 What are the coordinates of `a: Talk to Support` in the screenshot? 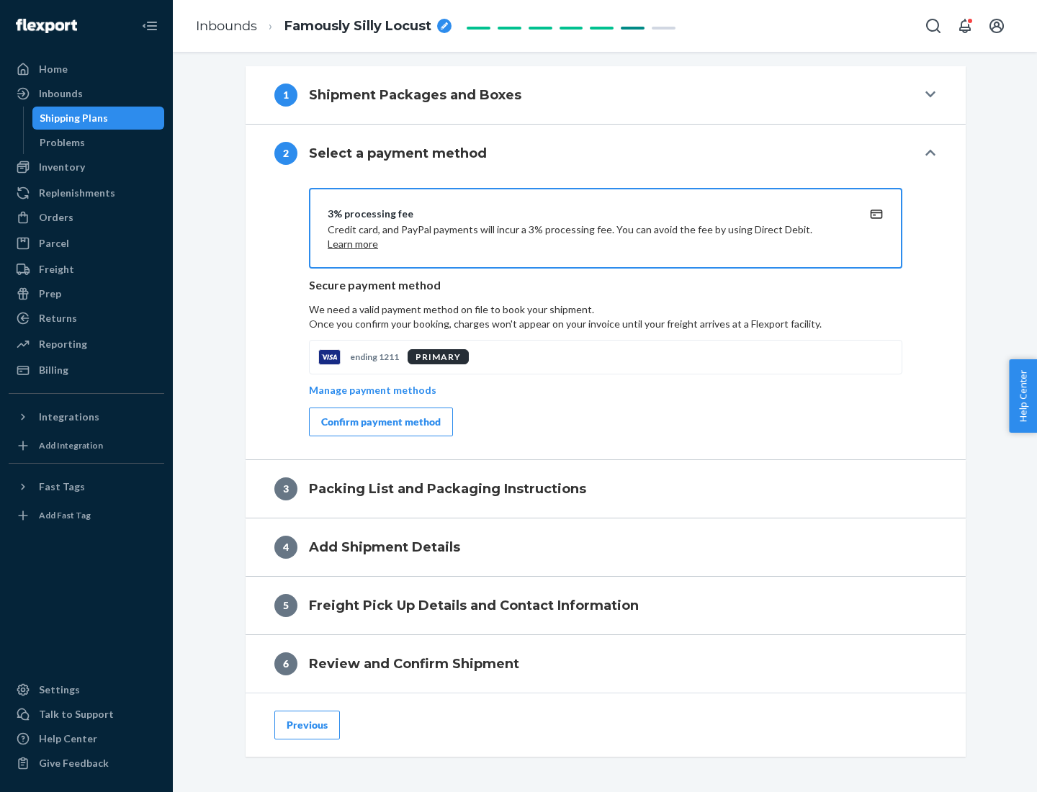 It's located at (86, 714).